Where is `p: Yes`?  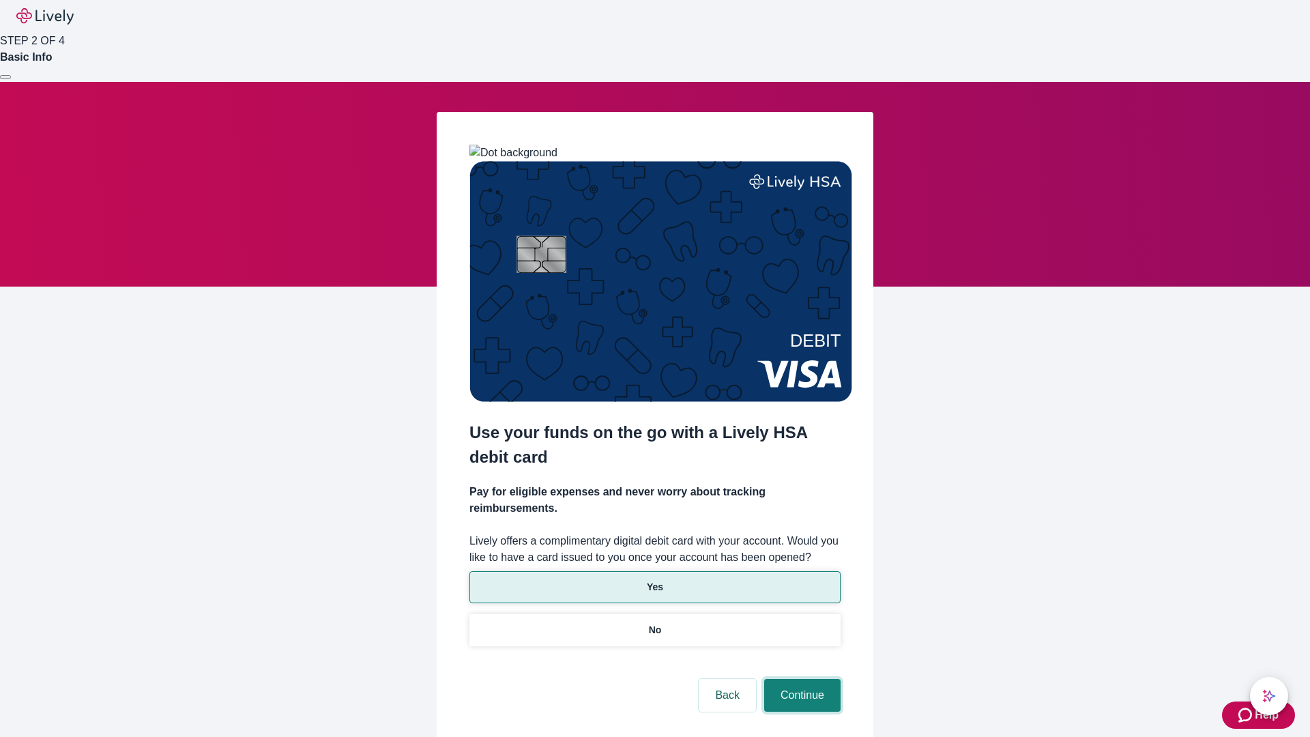 p: Yes is located at coordinates (655, 587).